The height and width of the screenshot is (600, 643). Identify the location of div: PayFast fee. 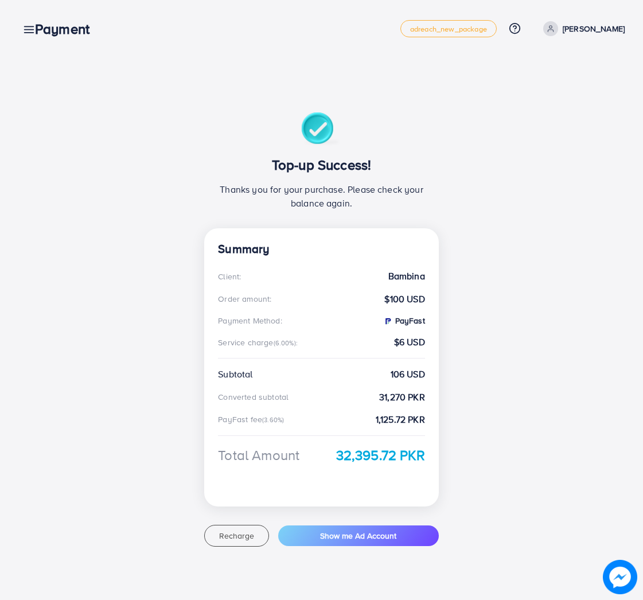
(252, 419).